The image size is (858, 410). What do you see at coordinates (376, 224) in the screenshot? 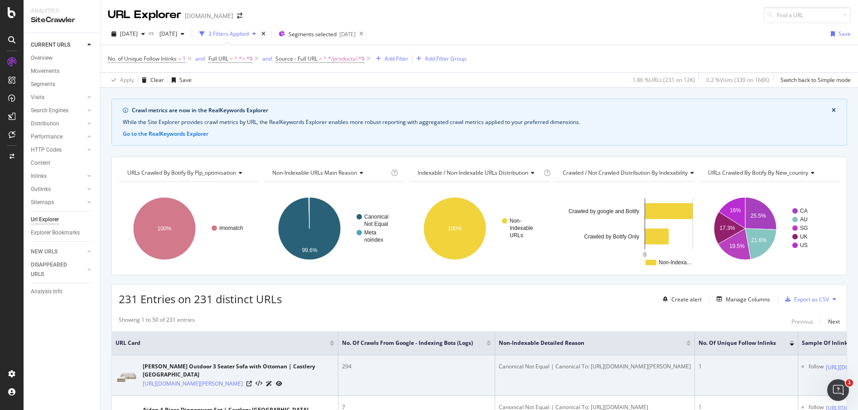
I see `text: Not Equal` at bounding box center [376, 224].